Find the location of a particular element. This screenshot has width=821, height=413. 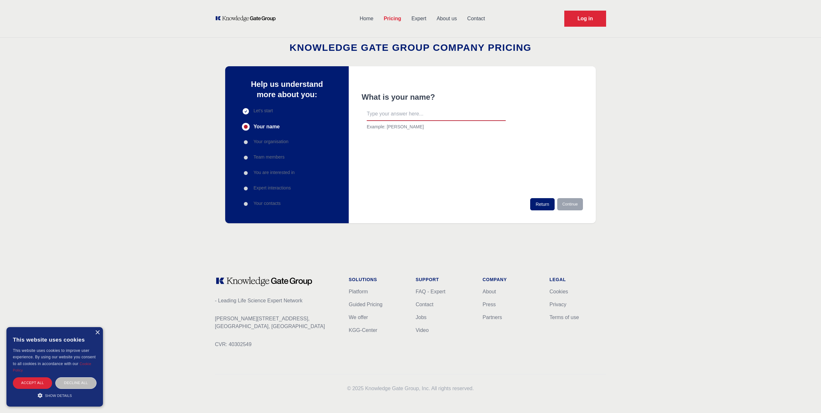

a: Terms of use is located at coordinates (564, 317).